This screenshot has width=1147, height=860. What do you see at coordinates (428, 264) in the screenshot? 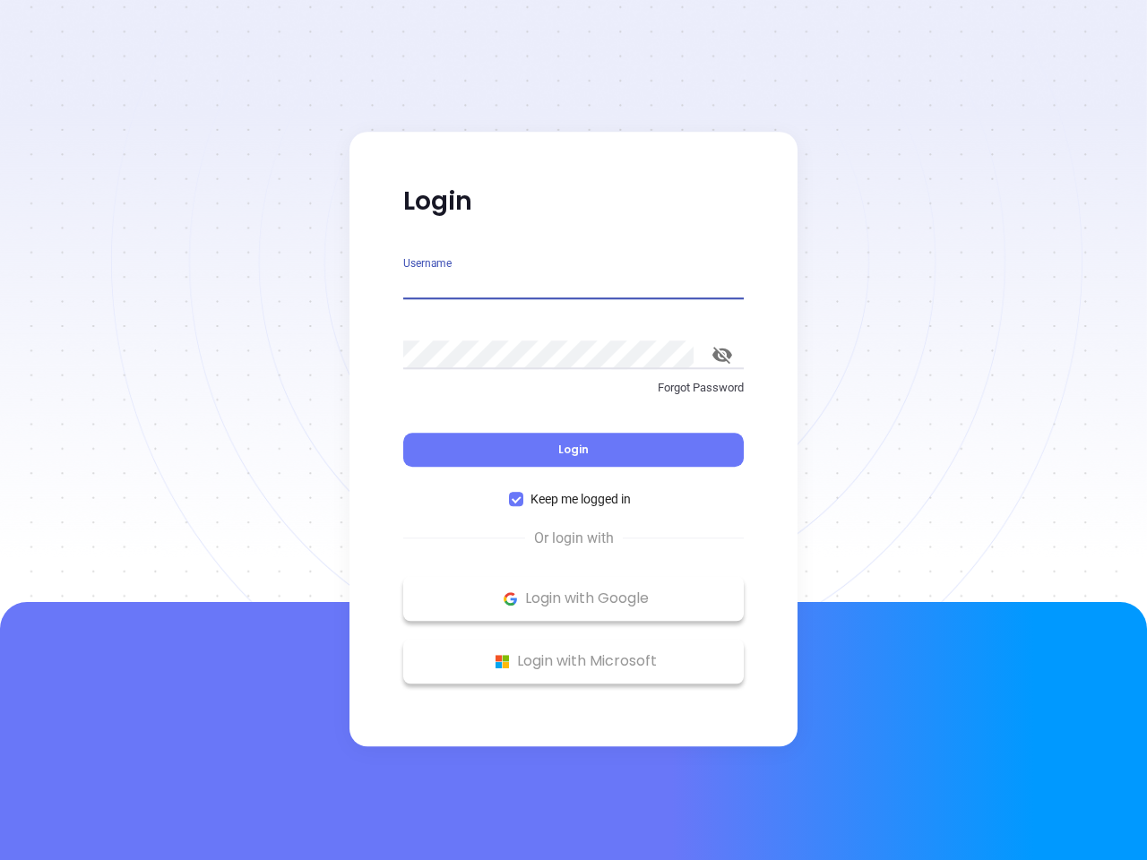
I see `label: Username` at bounding box center [428, 264].